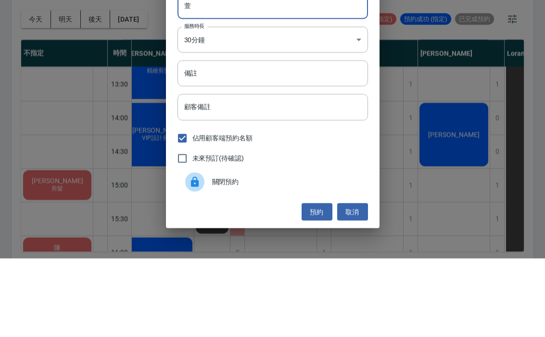 The height and width of the screenshot is (337, 545). Describe the element at coordinates (273, 118) in the screenshot. I see `div: 30分鐘` at that location.